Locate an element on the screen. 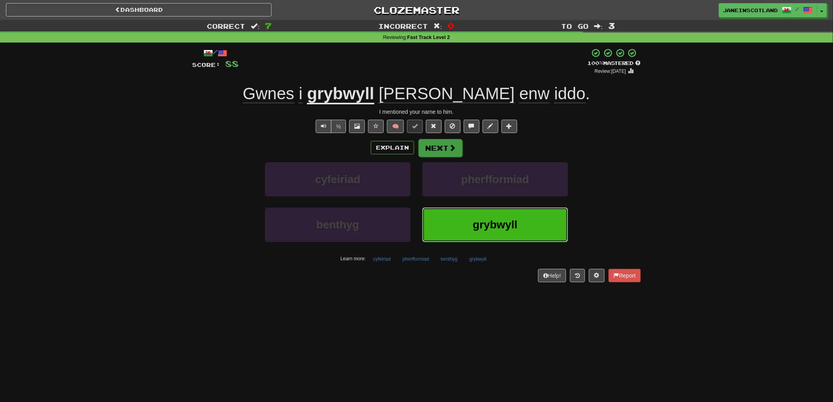  button: Show image (alt+x) is located at coordinates (357, 126).